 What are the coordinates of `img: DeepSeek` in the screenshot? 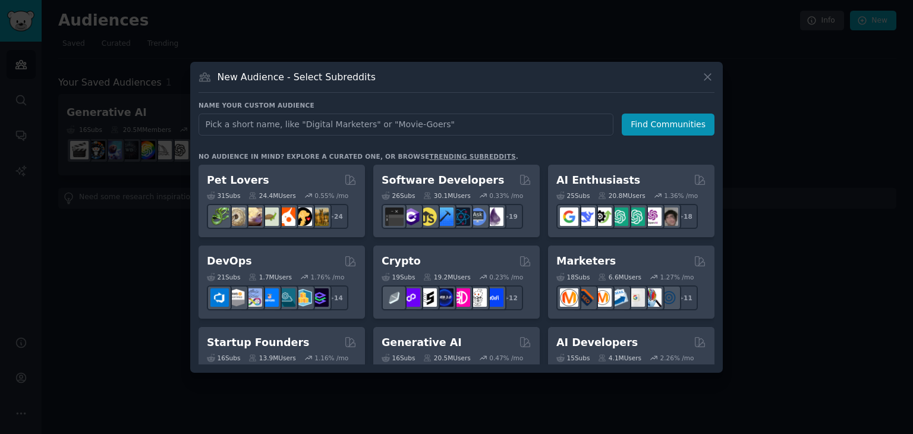 It's located at (585, 216).